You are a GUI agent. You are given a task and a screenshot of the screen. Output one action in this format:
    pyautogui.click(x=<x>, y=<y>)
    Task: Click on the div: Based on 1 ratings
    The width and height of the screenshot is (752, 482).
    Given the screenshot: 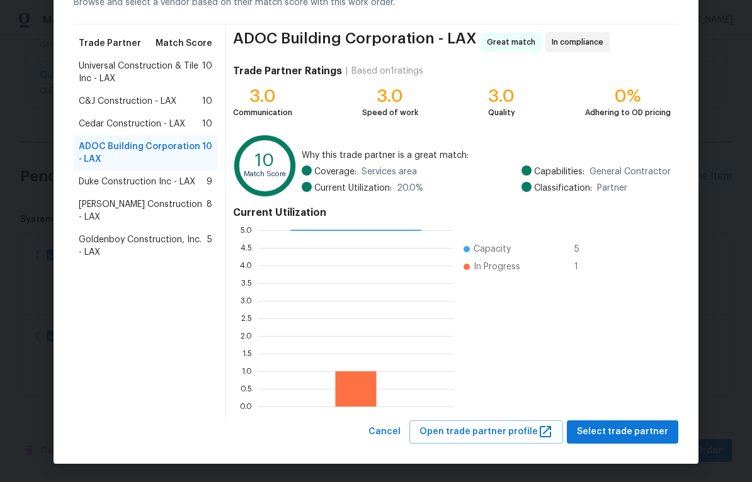 What is the action you would take?
    pyautogui.click(x=387, y=71)
    